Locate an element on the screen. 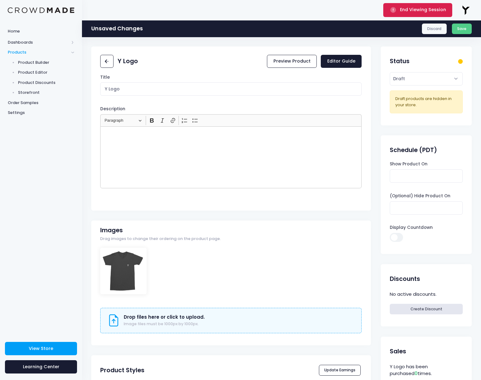  a: Learning Center is located at coordinates (41, 366).